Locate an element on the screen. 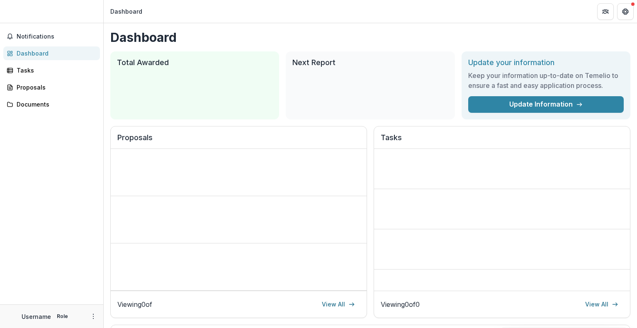 Image resolution: width=637 pixels, height=328 pixels. span: Notifications is located at coordinates (56, 36).